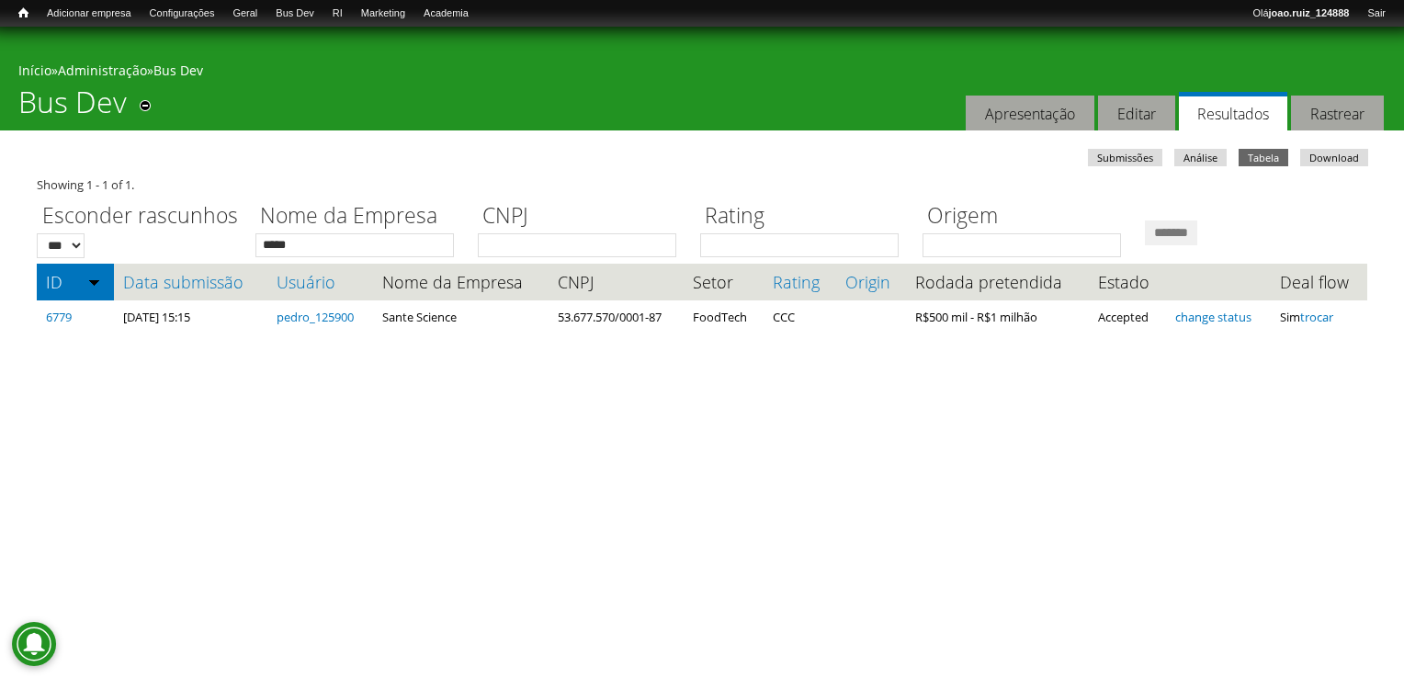 This screenshot has width=1404, height=678. Describe the element at coordinates (1030, 113) in the screenshot. I see `a: Apresentação` at that location.